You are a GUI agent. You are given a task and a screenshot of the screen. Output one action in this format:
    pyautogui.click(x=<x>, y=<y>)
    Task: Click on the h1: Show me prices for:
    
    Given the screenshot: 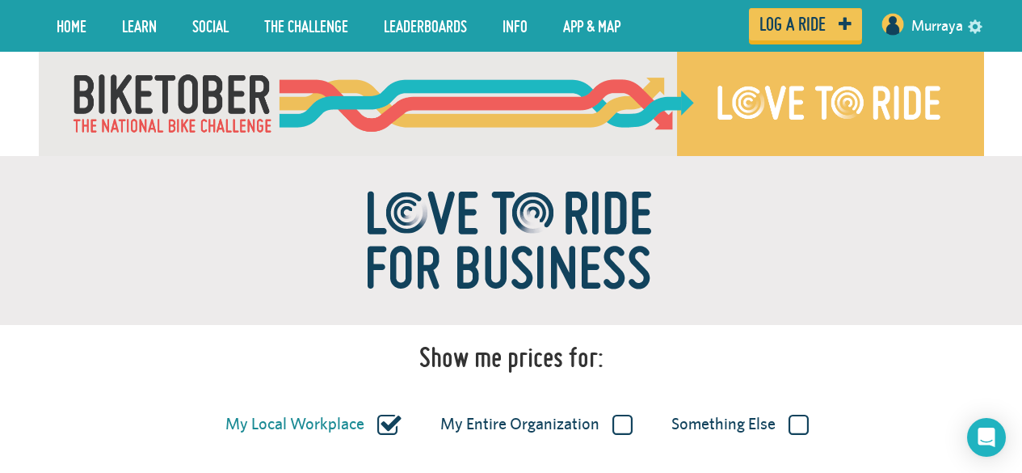 What is the action you would take?
    pyautogui.click(x=512, y=357)
    